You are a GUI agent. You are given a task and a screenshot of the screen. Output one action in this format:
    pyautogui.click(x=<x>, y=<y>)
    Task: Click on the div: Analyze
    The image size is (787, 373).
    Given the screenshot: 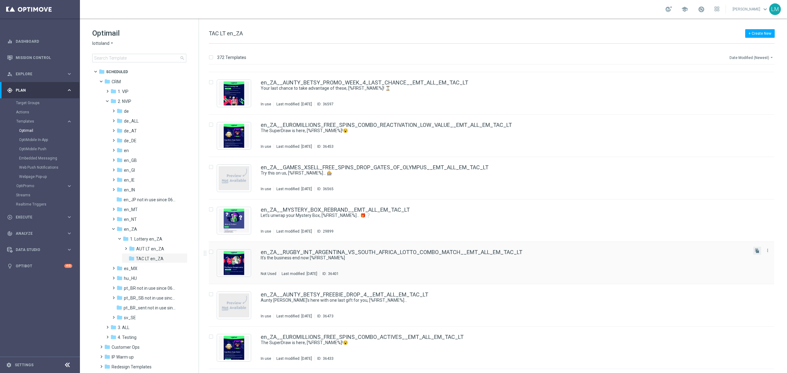 What is the action you would take?
    pyautogui.click(x=37, y=234)
    